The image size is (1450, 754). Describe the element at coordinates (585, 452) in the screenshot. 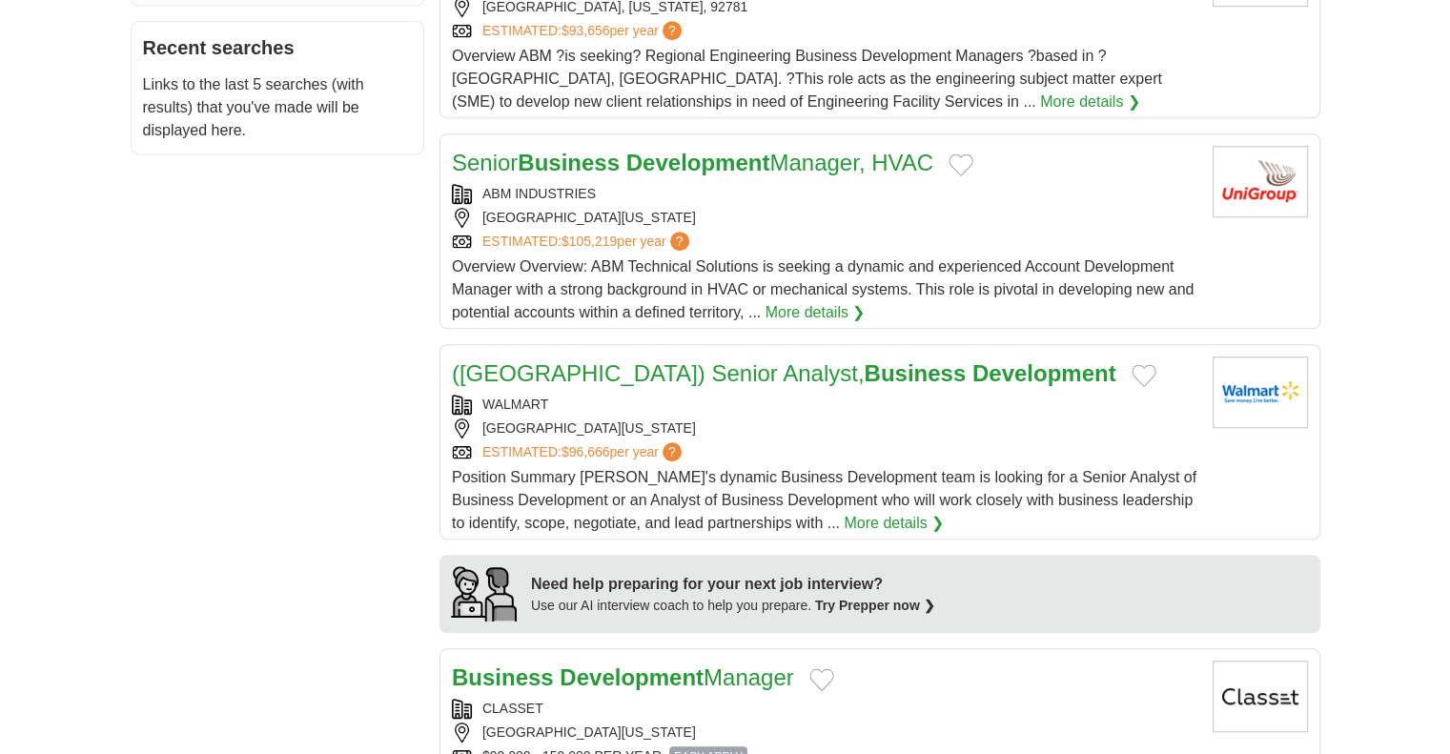

I see `span: $96,666` at that location.